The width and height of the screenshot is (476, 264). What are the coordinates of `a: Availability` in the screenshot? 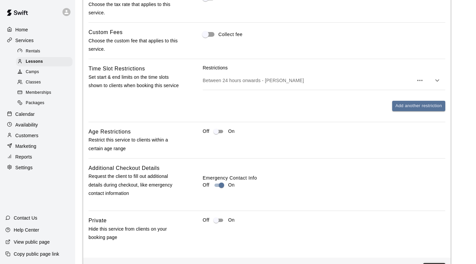 It's located at (37, 125).